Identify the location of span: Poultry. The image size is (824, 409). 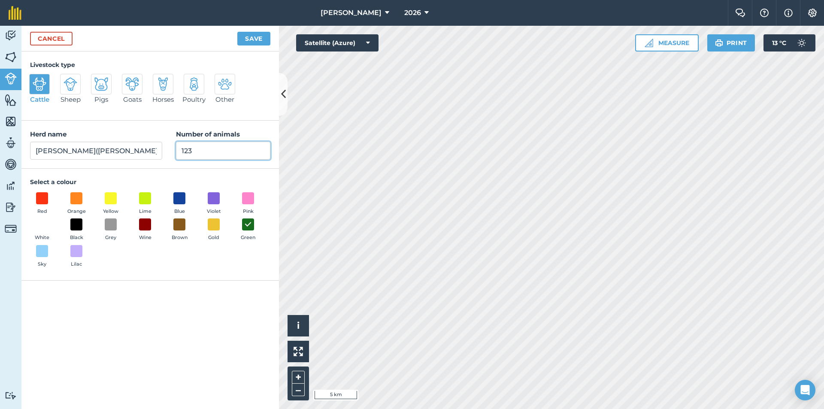
(194, 100).